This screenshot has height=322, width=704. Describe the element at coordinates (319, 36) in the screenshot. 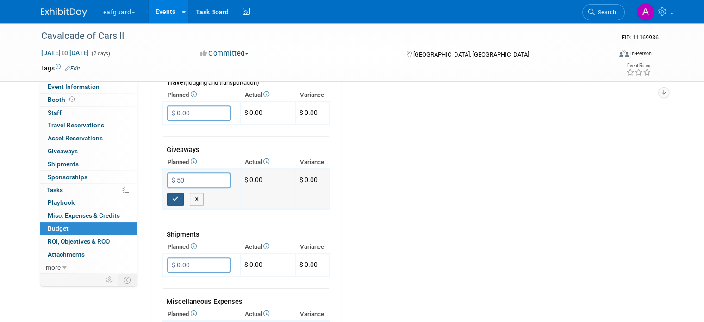

I see `div: Cavalcade of Cars II` at that location.